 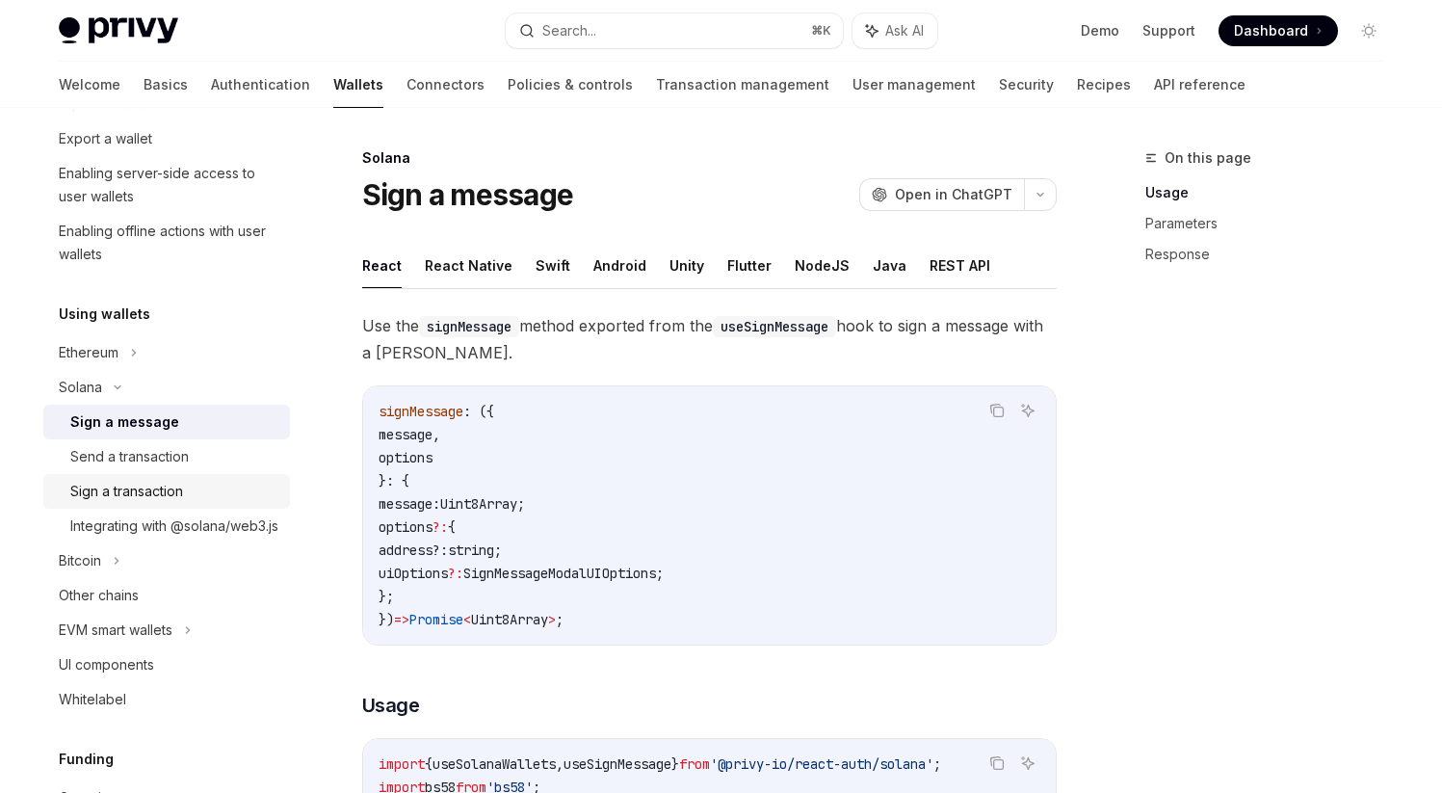 What do you see at coordinates (98, 595) in the screenshot?
I see `div: Other chains` at bounding box center [98, 595].